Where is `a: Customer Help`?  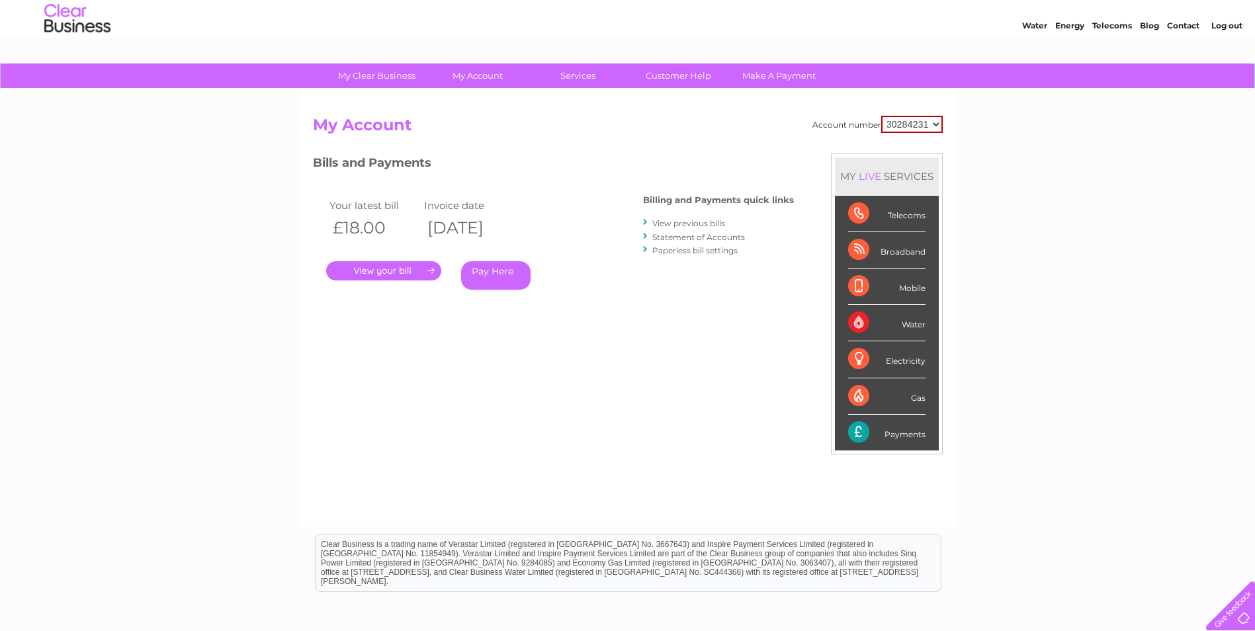
a: Customer Help is located at coordinates (678, 75).